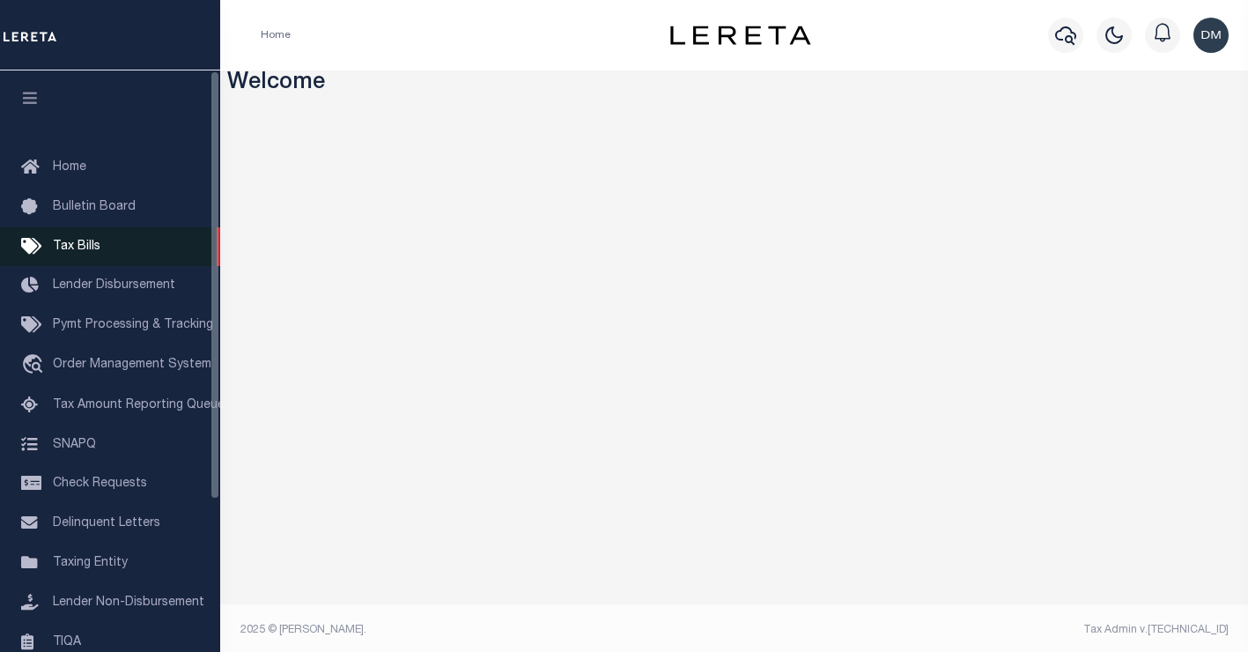 This screenshot has height=652, width=1248. I want to click on h3: Welcome, so click(735, 84).